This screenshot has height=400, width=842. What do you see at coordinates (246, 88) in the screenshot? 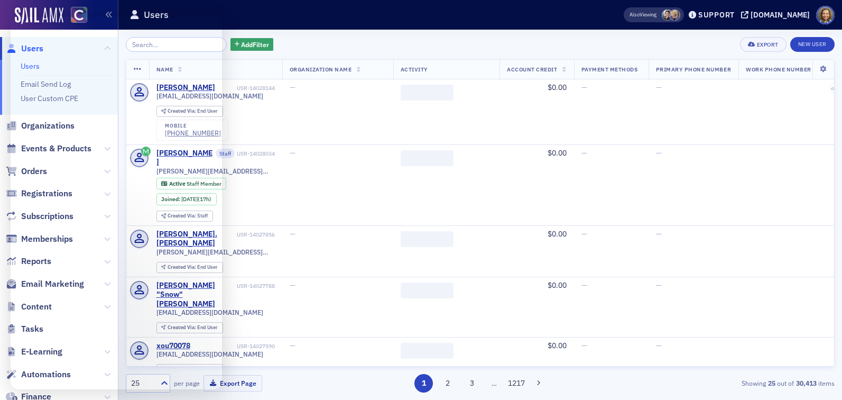
I see `div: USR-14028144` at bounding box center [246, 88].